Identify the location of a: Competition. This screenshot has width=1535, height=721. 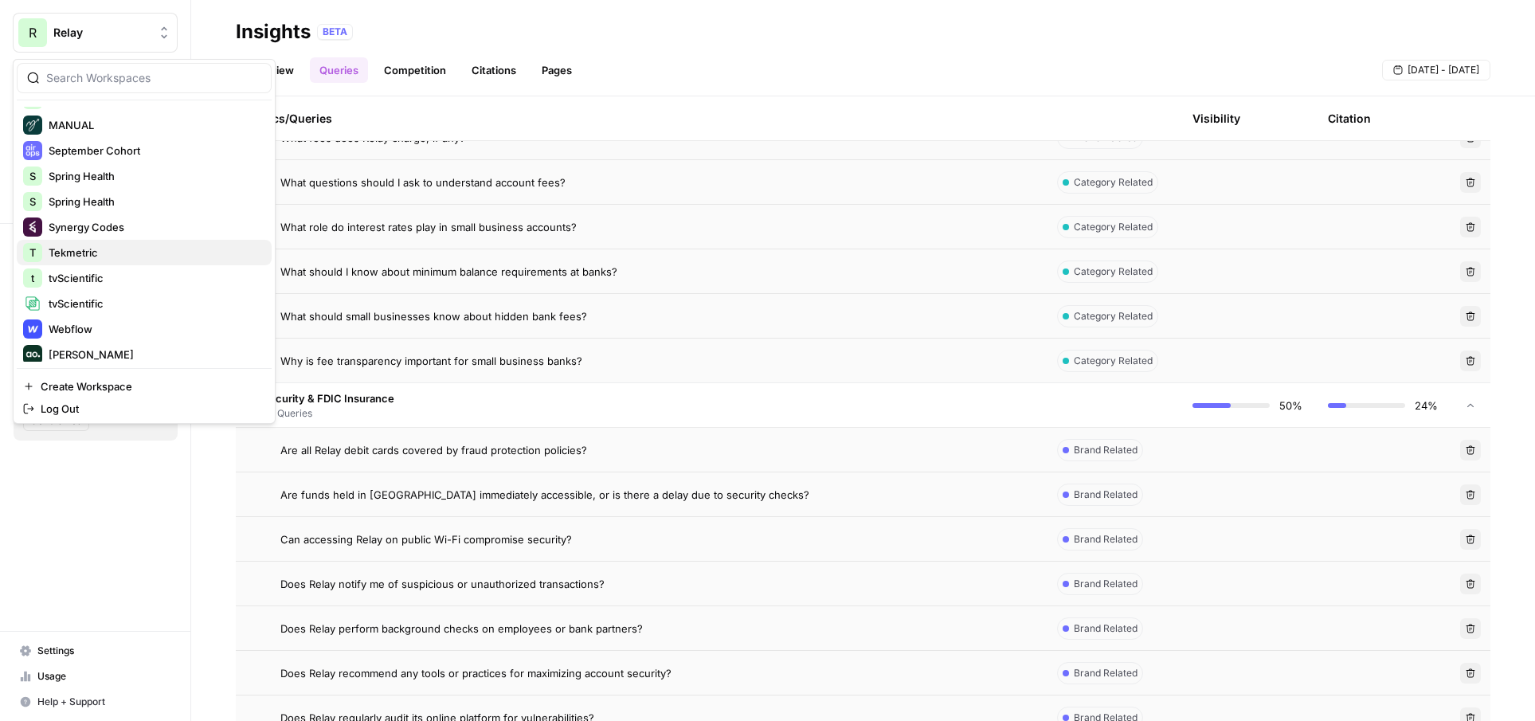
(415, 70).